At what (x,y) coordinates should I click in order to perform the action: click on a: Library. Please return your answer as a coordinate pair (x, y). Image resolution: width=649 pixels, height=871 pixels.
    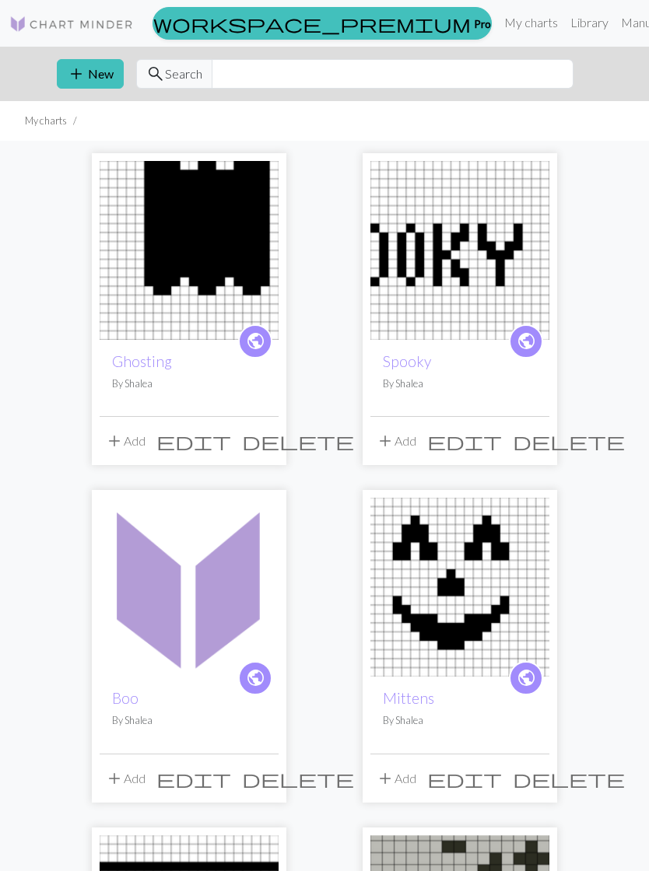
    Looking at the image, I should click on (589, 23).